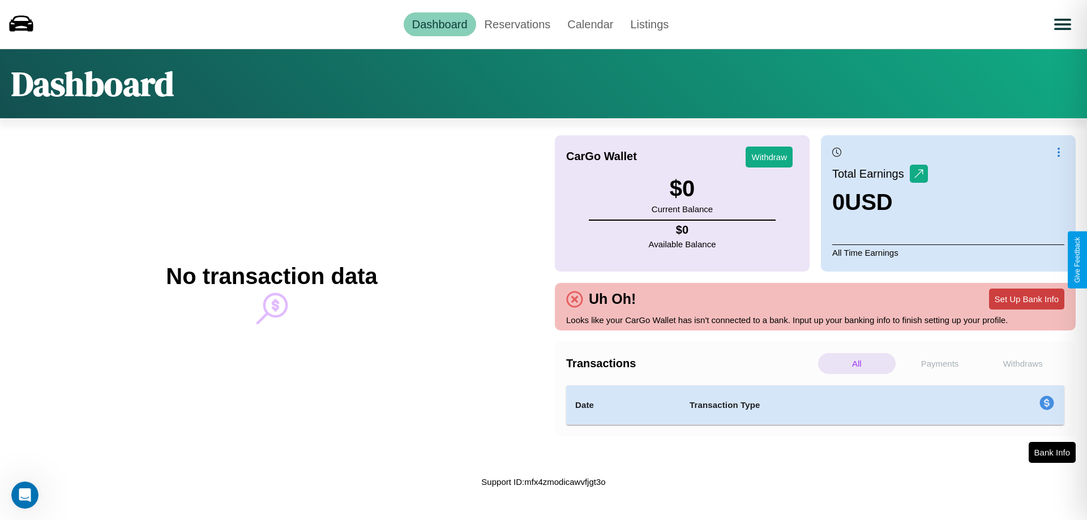  I want to click on p: Payments, so click(939, 363).